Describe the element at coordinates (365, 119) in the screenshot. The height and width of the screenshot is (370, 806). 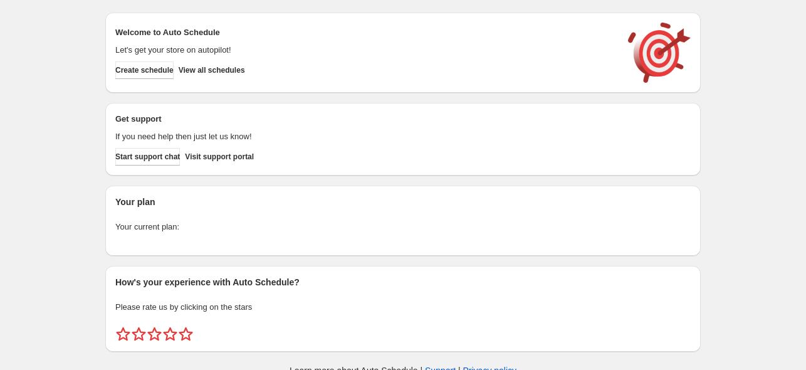
I see `h2: Get support` at that location.